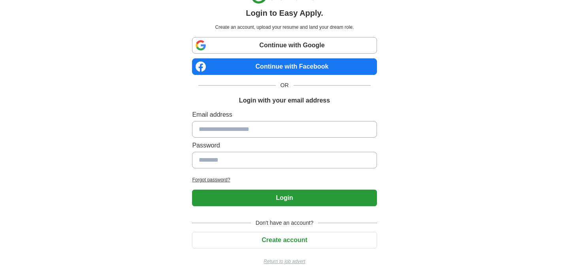 This screenshot has height=276, width=569. I want to click on h2: Forgot password?, so click(284, 180).